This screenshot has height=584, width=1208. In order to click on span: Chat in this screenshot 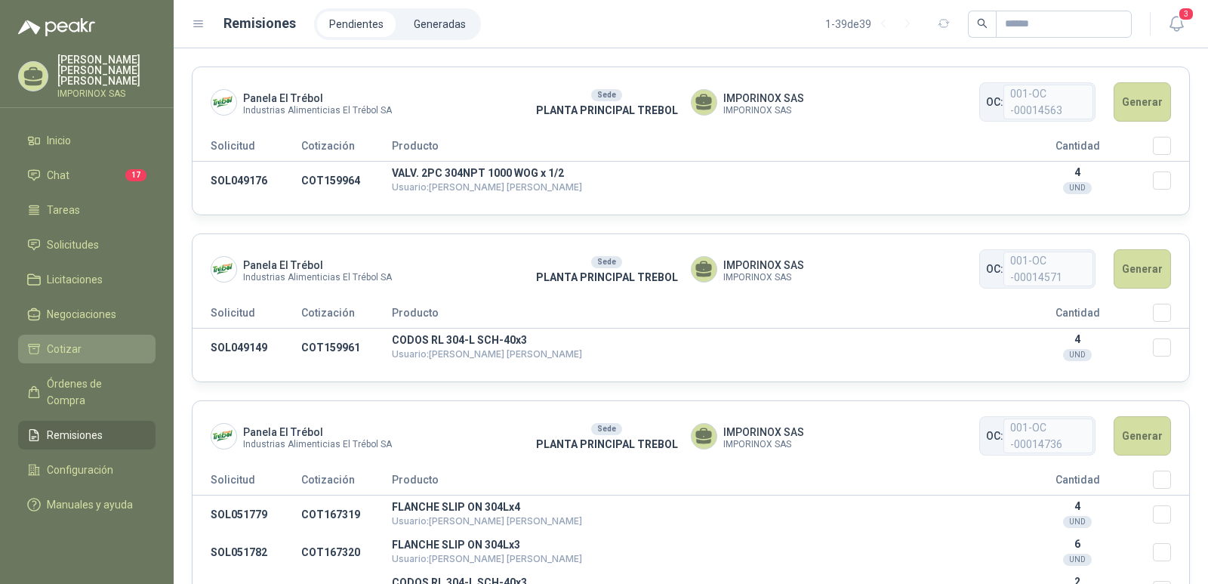, I will do `click(58, 175)`.